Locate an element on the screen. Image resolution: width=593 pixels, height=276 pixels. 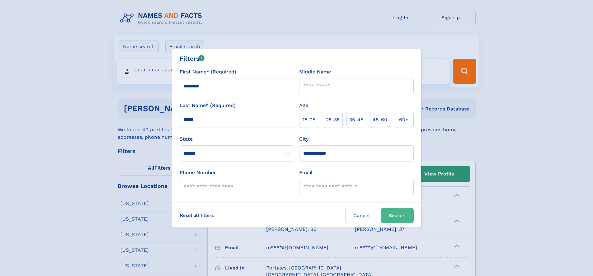
label: Phone Number is located at coordinates (198, 173).